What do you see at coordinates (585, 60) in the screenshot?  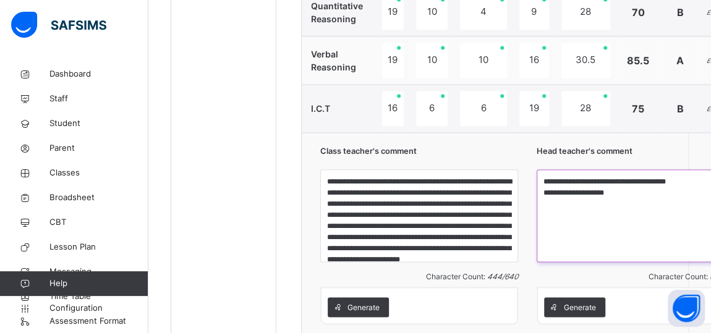 I see `div: 30.5` at bounding box center [585, 60].